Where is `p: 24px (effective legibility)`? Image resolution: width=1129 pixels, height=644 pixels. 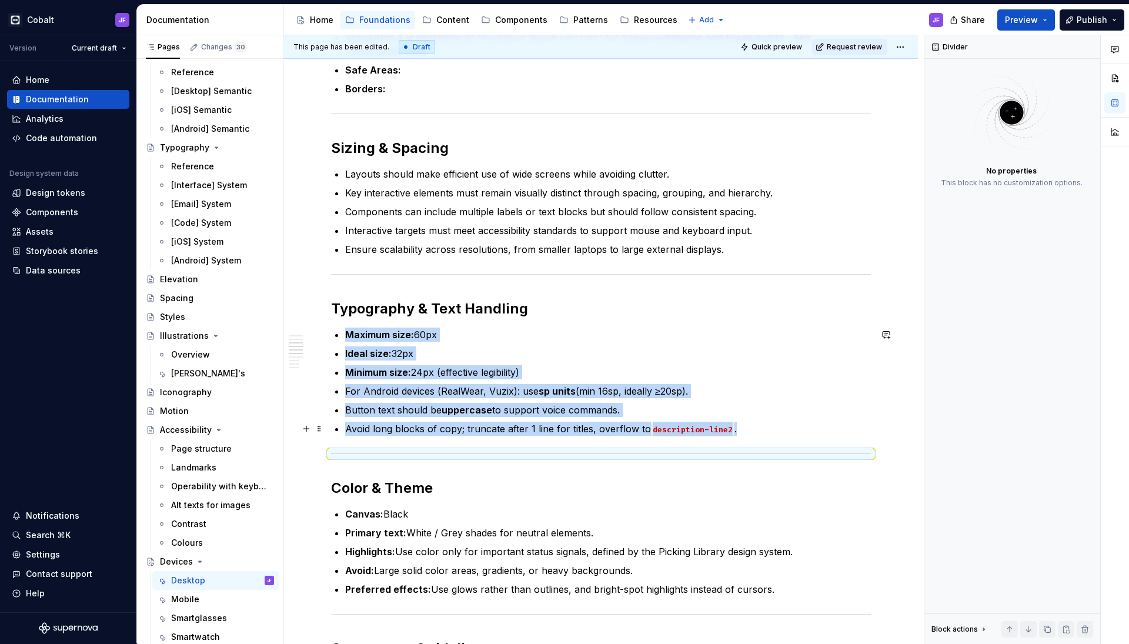
p: 24px (effective legibility) is located at coordinates (608, 372).